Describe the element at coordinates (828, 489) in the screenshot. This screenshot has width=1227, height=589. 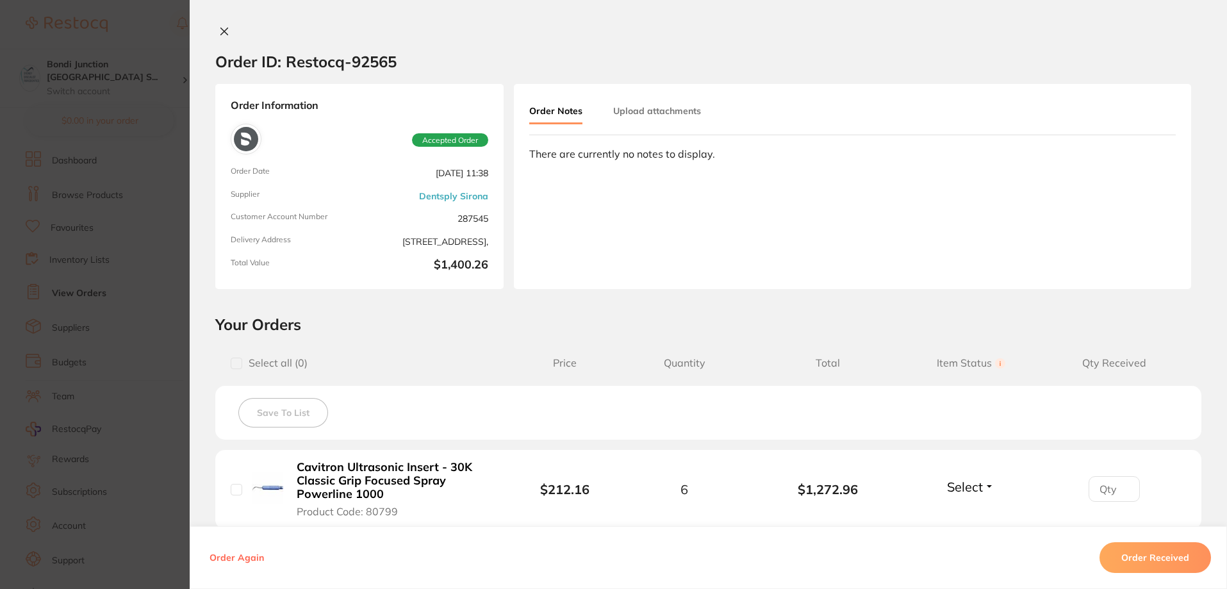
I see `b: $1,272.96` at that location.